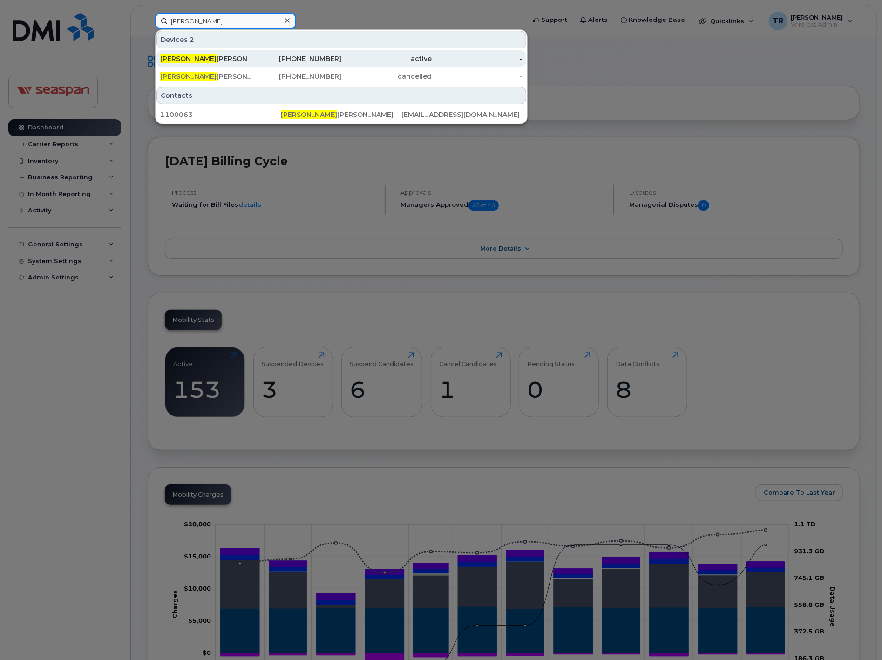 This screenshot has height=660, width=882. Describe the element at coordinates (341, 40) in the screenshot. I see `div: Devices` at that location.